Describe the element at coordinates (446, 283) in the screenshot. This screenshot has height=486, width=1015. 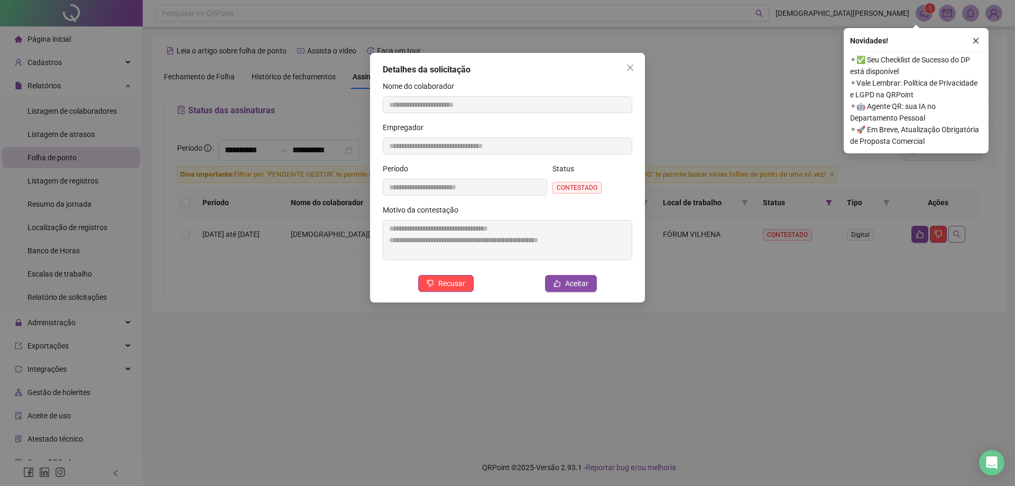
I see `button: Recusar` at that location.